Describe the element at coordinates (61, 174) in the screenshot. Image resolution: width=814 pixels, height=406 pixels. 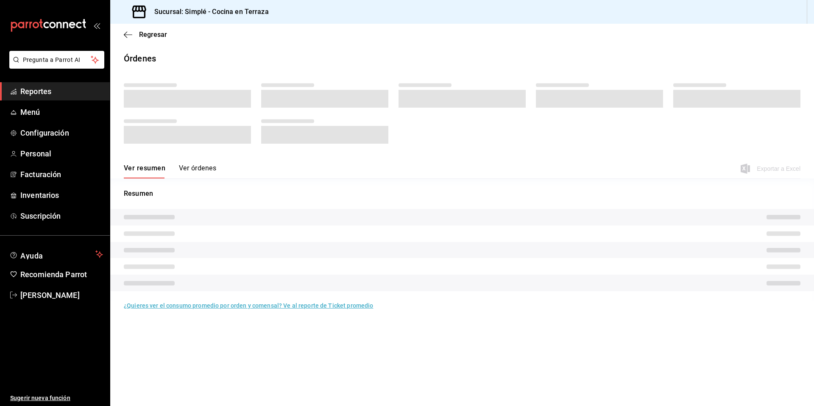
I see `span: Facturación` at that location.